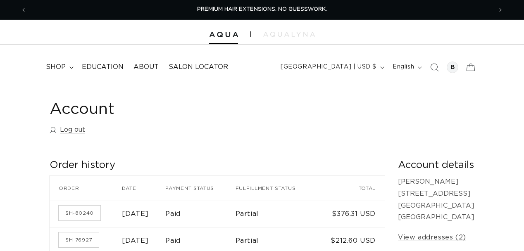 Image resolution: width=524 pixels, height=251 pixels. Describe the element at coordinates (278, 214) in the screenshot. I see `td: Partial` at that location.